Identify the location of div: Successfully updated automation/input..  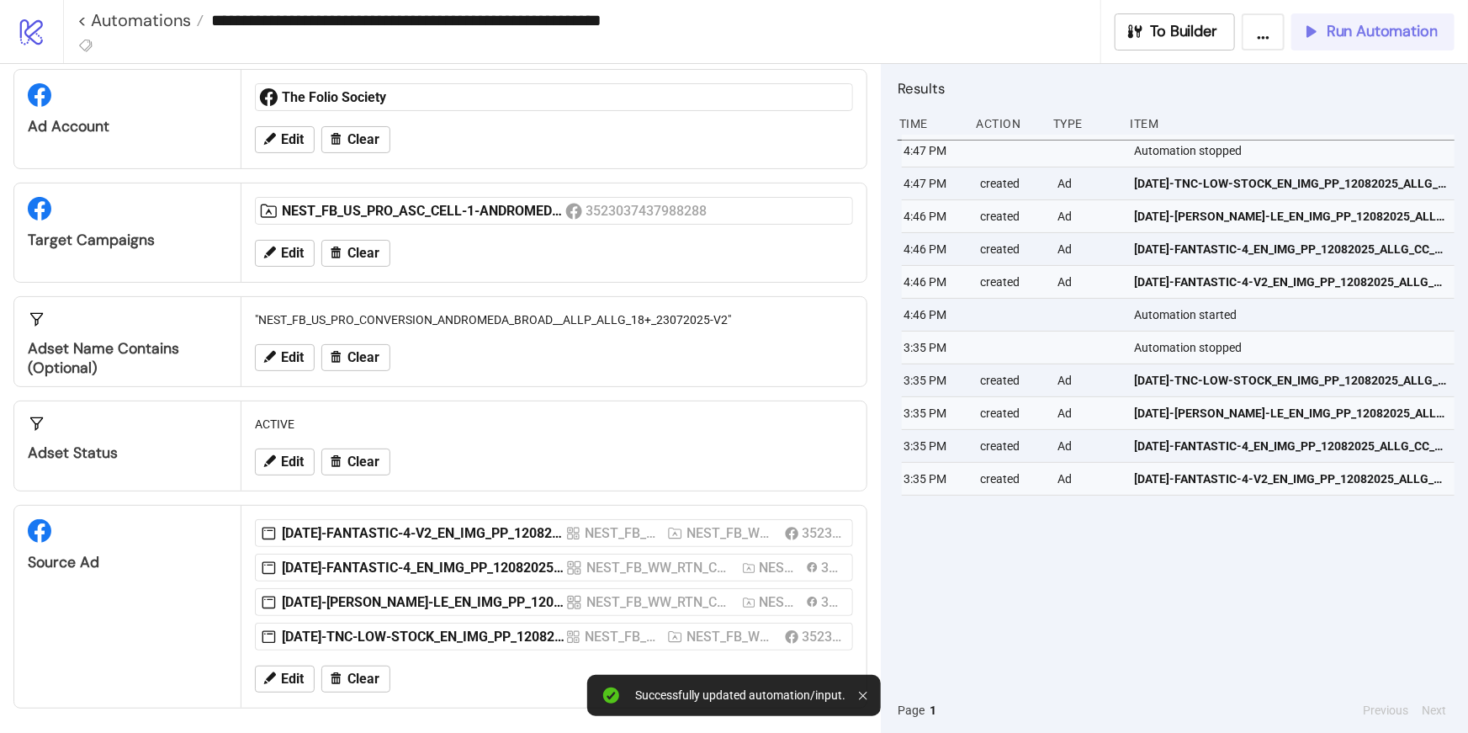
(740, 695).